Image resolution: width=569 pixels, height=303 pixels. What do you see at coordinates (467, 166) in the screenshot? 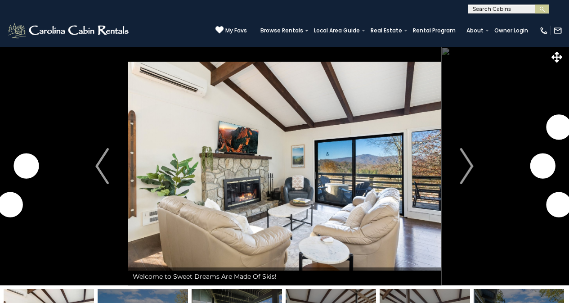
I see `button: Next` at bounding box center [467, 166].